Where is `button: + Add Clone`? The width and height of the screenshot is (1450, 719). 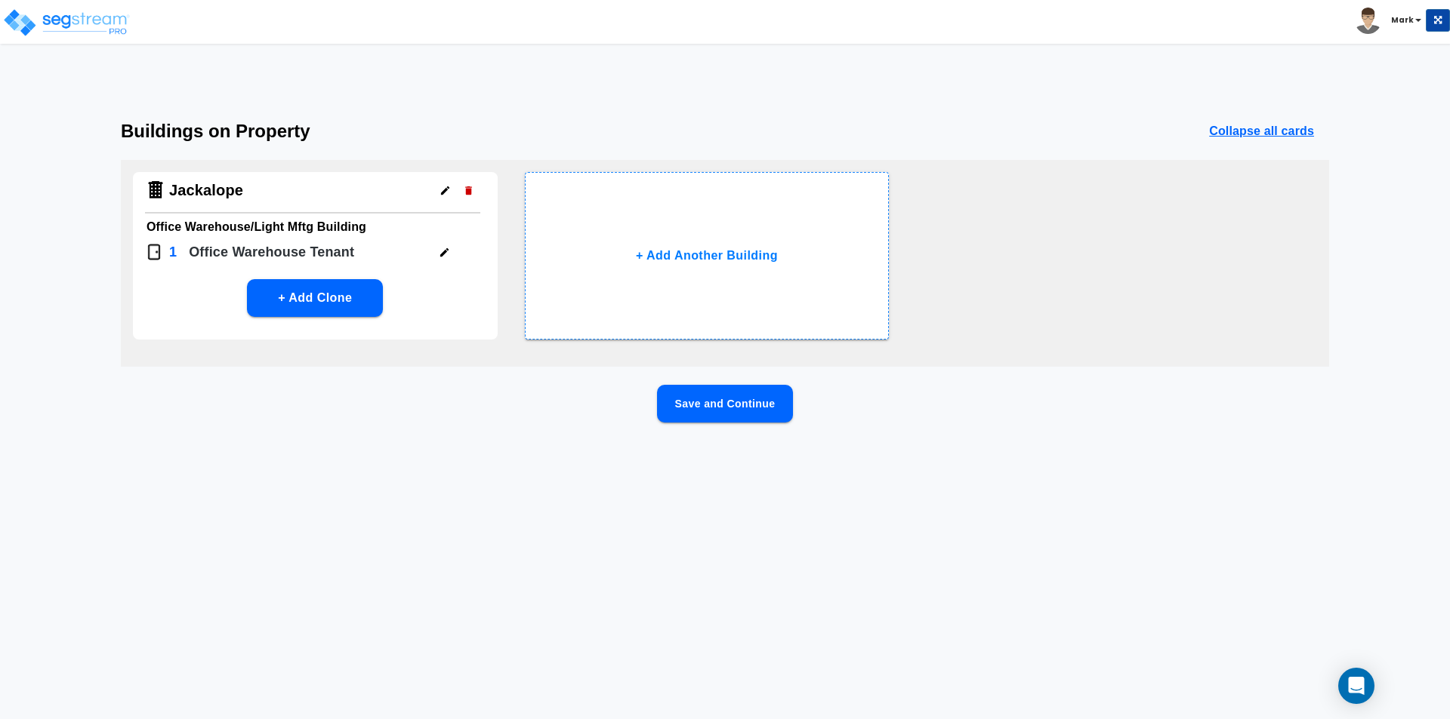 button: + Add Clone is located at coordinates (315, 298).